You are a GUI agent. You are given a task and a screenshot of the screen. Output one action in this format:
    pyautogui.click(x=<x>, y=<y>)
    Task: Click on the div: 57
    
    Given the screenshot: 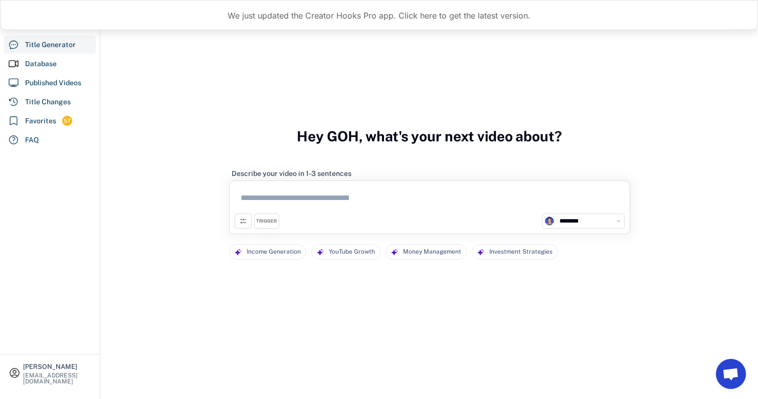 What is the action you would take?
    pyautogui.click(x=67, y=121)
    